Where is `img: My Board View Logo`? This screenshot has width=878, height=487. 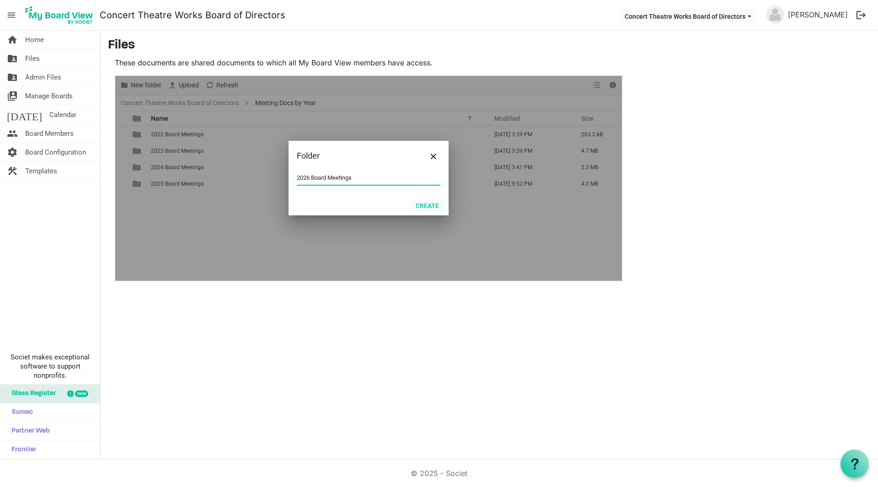 img: My Board View Logo is located at coordinates (59, 15).